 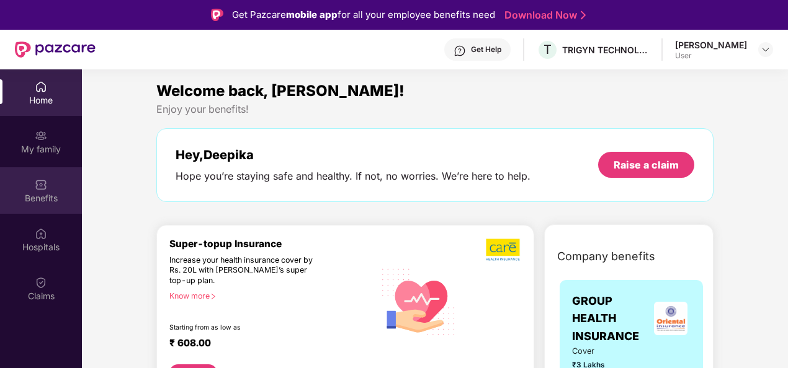 I want to click on img: svg+xml;base64,PHN2ZyBpZD0iQ2xhaW0iIHhtbG5zPSJodHRwOi8vd3d3LnczLm9yZy8yMDAwL3N2ZyIgd2lkdGg9IjIwIi..., so click(x=41, y=283).